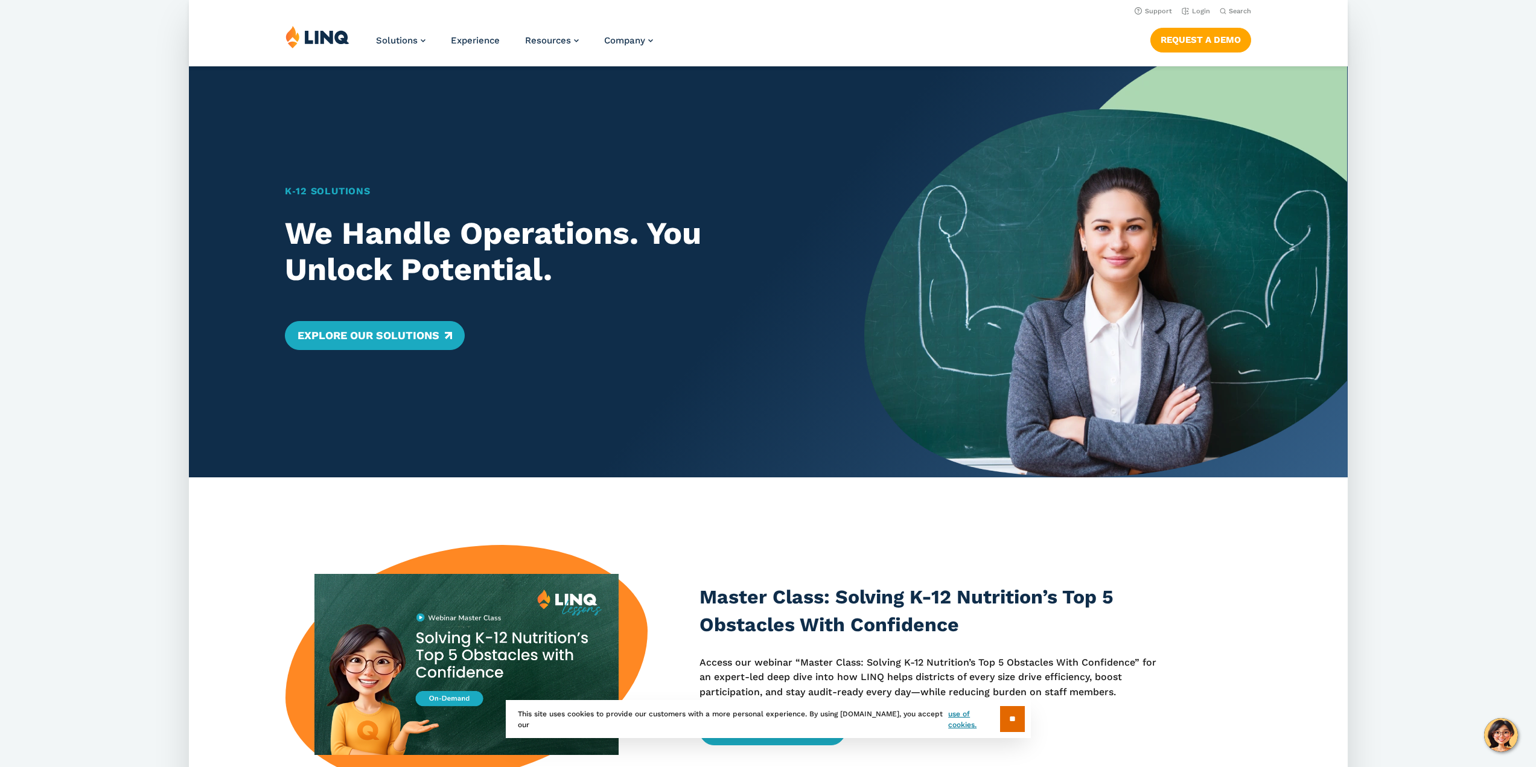  I want to click on a: Support, so click(1153, 11).